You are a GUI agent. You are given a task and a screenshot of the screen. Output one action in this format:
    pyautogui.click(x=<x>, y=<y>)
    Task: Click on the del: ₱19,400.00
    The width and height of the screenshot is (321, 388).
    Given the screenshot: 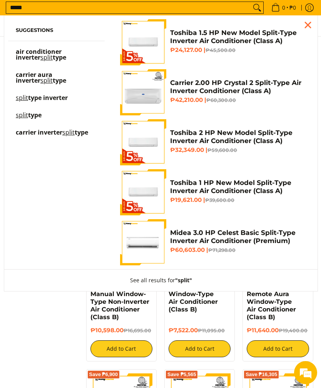 What is the action you would take?
    pyautogui.click(x=293, y=330)
    